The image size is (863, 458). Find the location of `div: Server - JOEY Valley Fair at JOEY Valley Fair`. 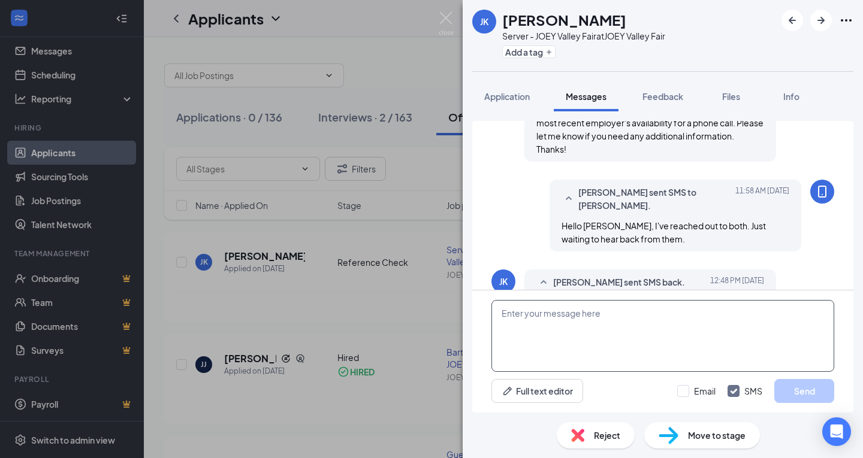

div: Server - JOEY Valley Fair at JOEY Valley Fair is located at coordinates (583, 36).